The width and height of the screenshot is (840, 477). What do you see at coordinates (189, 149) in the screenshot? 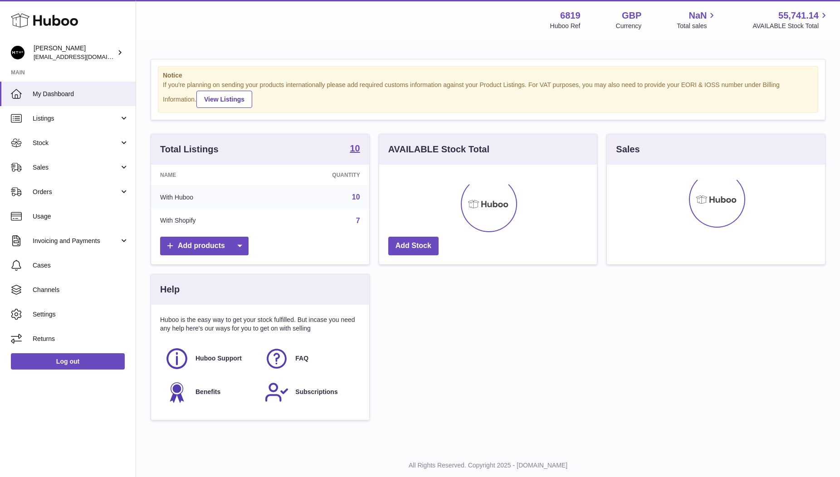
I see `h3: Total Listings` at bounding box center [189, 149].